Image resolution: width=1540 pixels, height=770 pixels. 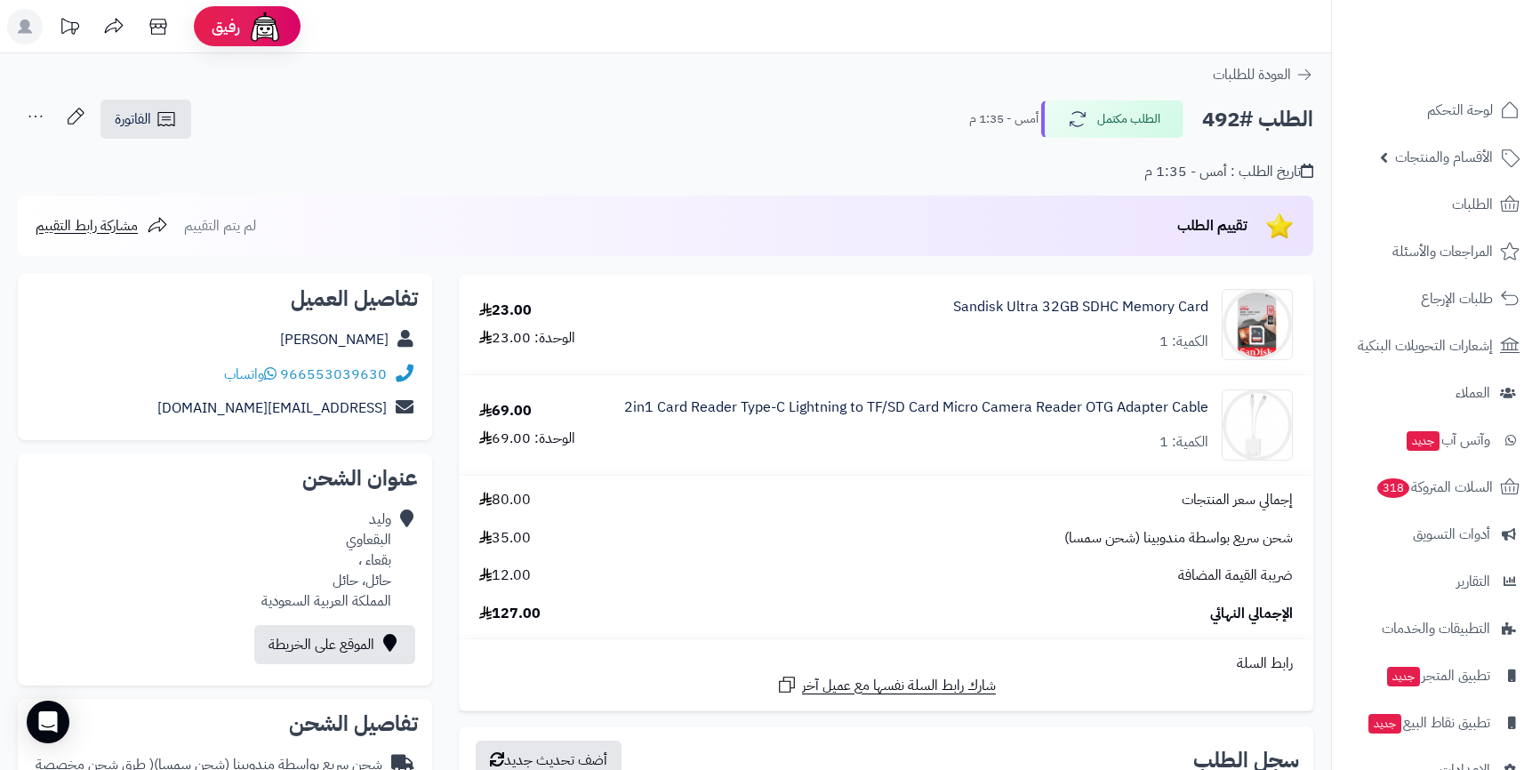 What do you see at coordinates (885, 684) in the screenshot?
I see `a: شارك رابط السلة نفسها مع عميل آخر` at bounding box center [885, 684].